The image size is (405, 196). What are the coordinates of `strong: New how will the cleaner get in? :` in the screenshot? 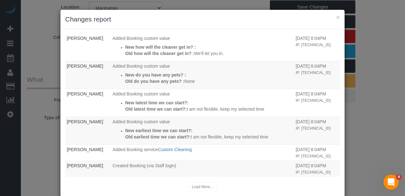 It's located at (161, 47).